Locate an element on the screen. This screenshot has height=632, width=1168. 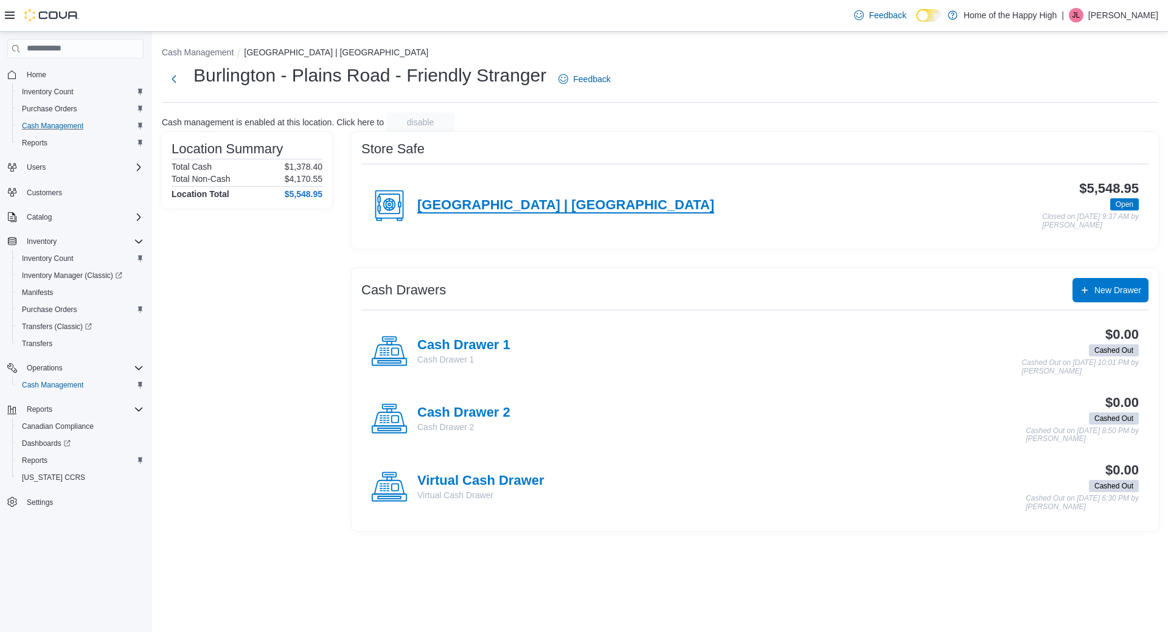
h4: Cash Drawer 2 is located at coordinates (463, 413).